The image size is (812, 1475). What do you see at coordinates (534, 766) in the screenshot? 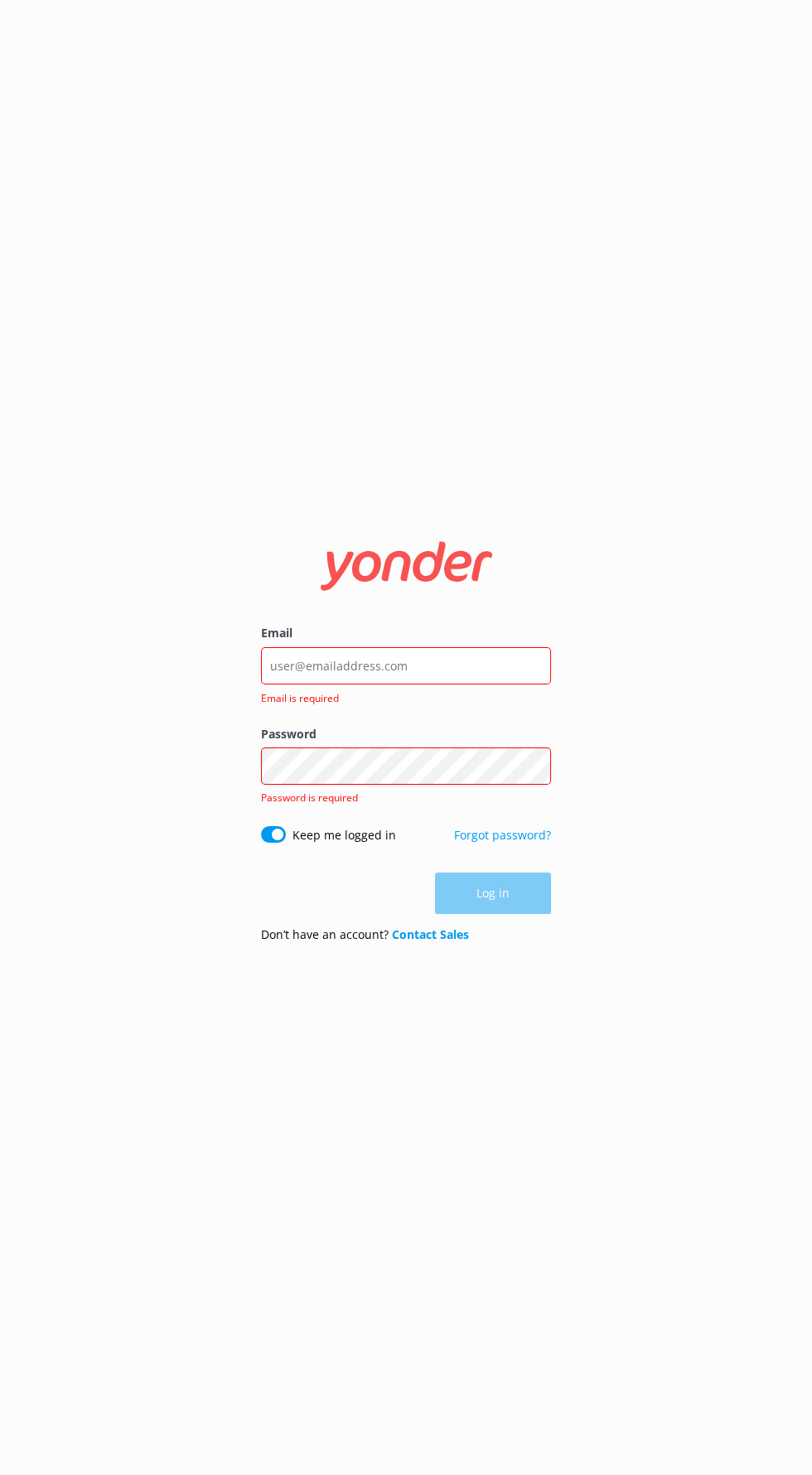
I see `button: Show password` at bounding box center [534, 766].